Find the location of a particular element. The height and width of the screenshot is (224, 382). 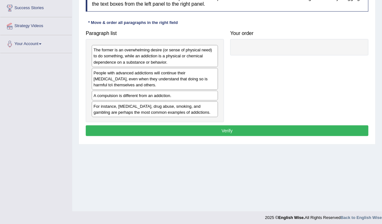

h4: Paragraph list is located at coordinates (155, 33).